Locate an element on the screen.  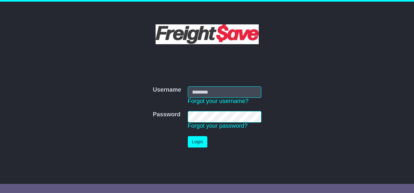
a: Forgot your username? is located at coordinates (218, 101).